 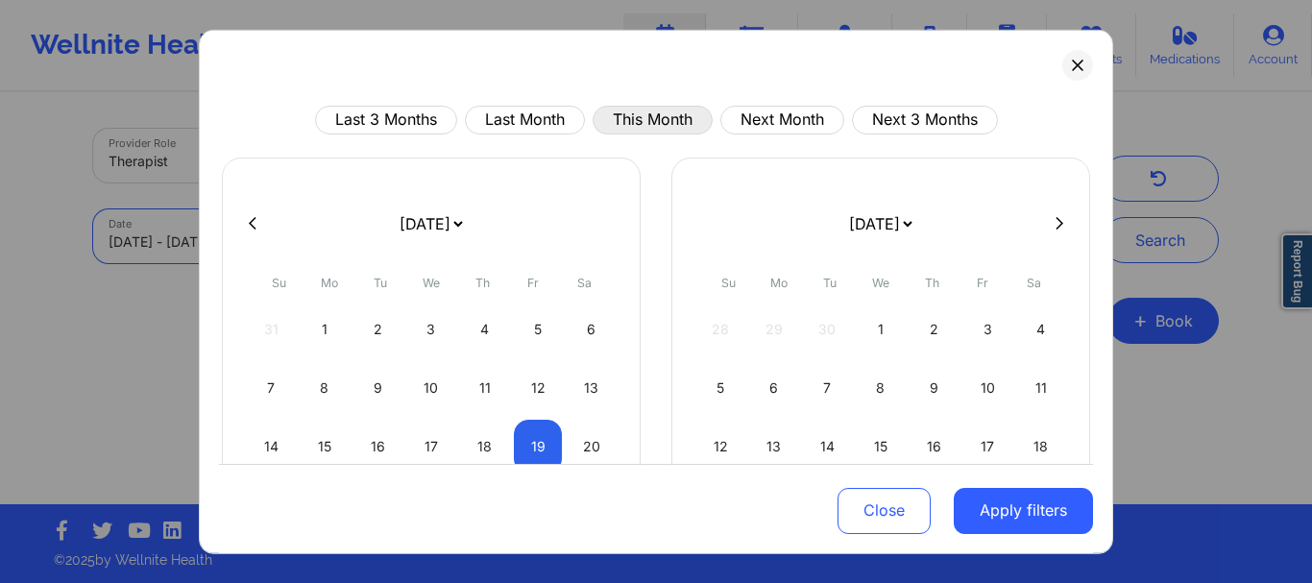 I want to click on button: Last Month, so click(x=524, y=119).